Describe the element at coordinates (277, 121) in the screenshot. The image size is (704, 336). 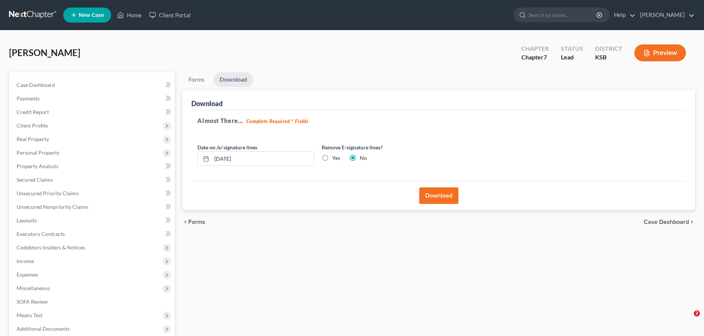
I see `strong: Complete Required * Fields` at that location.